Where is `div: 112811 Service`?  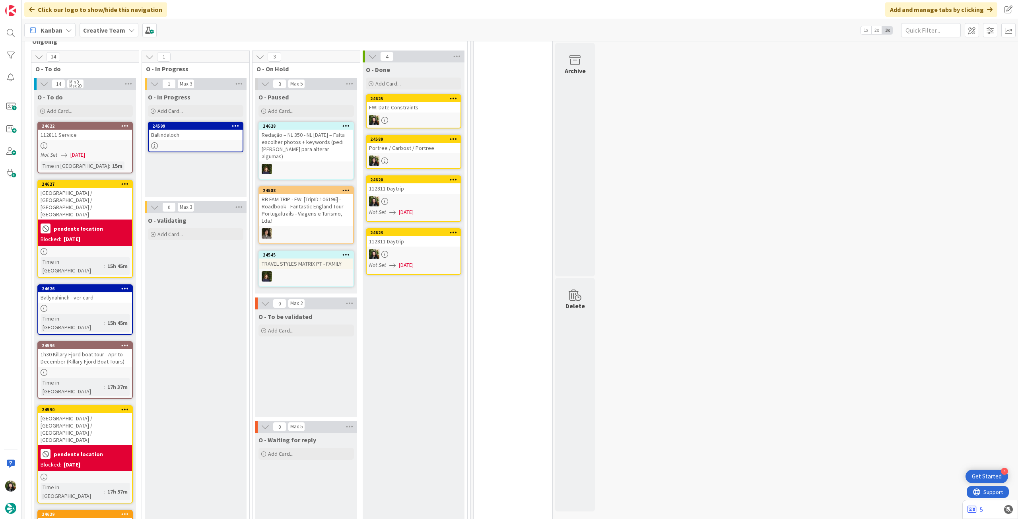
div: 112811 Service is located at coordinates (85, 135).